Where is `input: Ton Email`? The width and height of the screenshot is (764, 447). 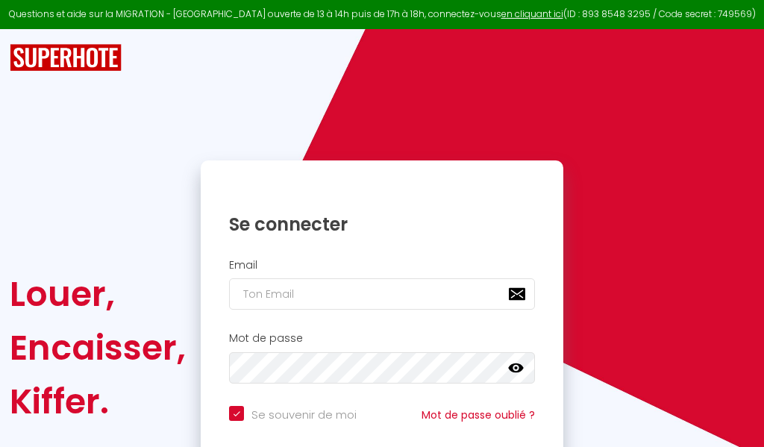 input: Ton Email is located at coordinates (382, 294).